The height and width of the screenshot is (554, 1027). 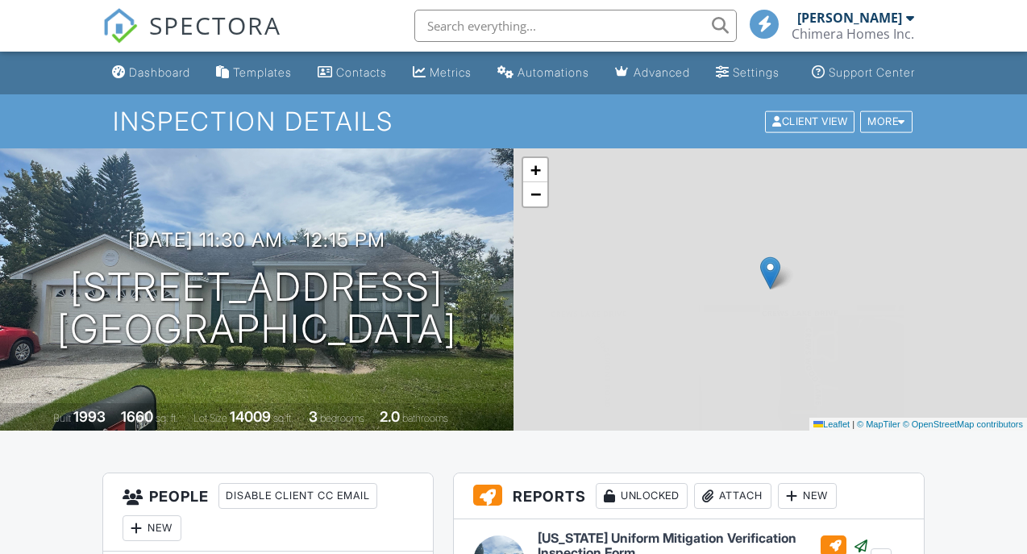 I want to click on div: Contacts, so click(x=361, y=72).